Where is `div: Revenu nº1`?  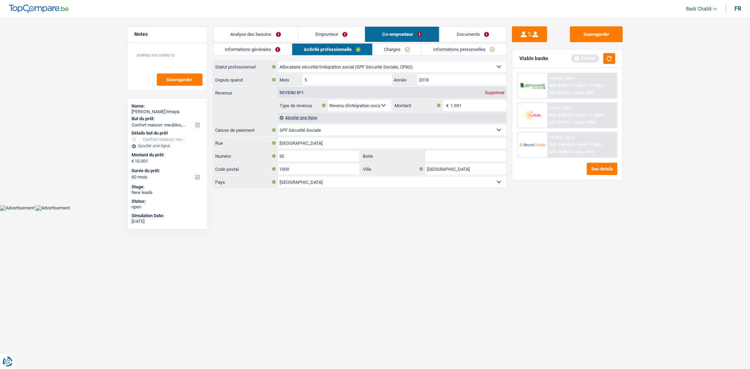
div: Revenu nº1 is located at coordinates (291, 93).